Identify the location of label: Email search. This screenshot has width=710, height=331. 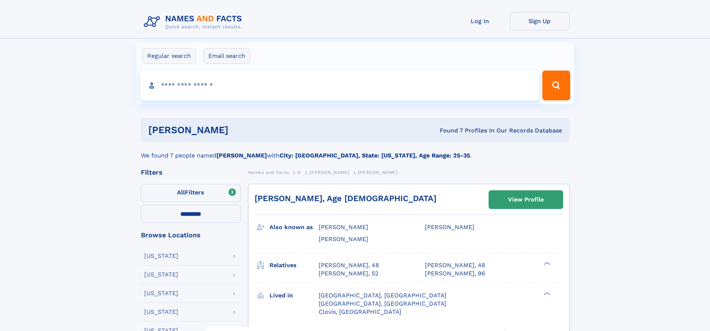
(227, 56).